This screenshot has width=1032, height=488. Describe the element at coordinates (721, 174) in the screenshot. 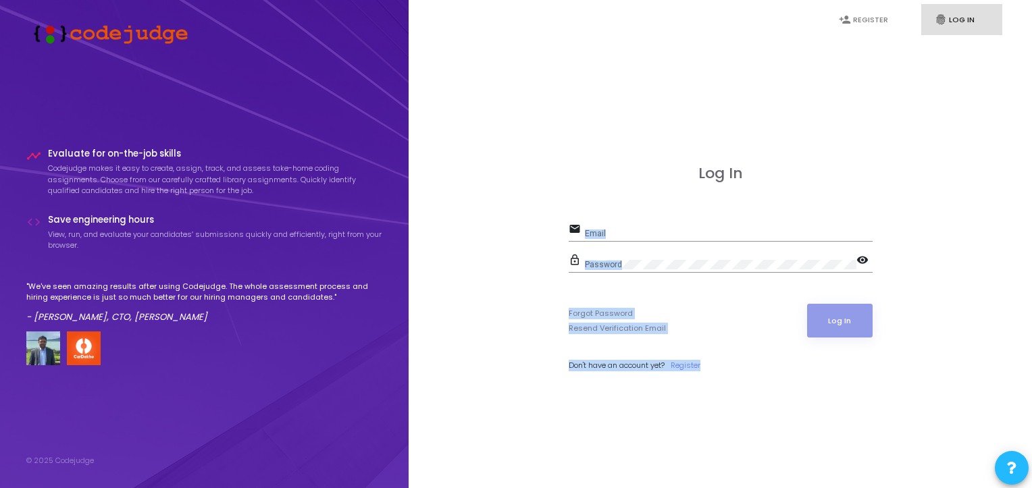

I see `h3: Log In` at that location.